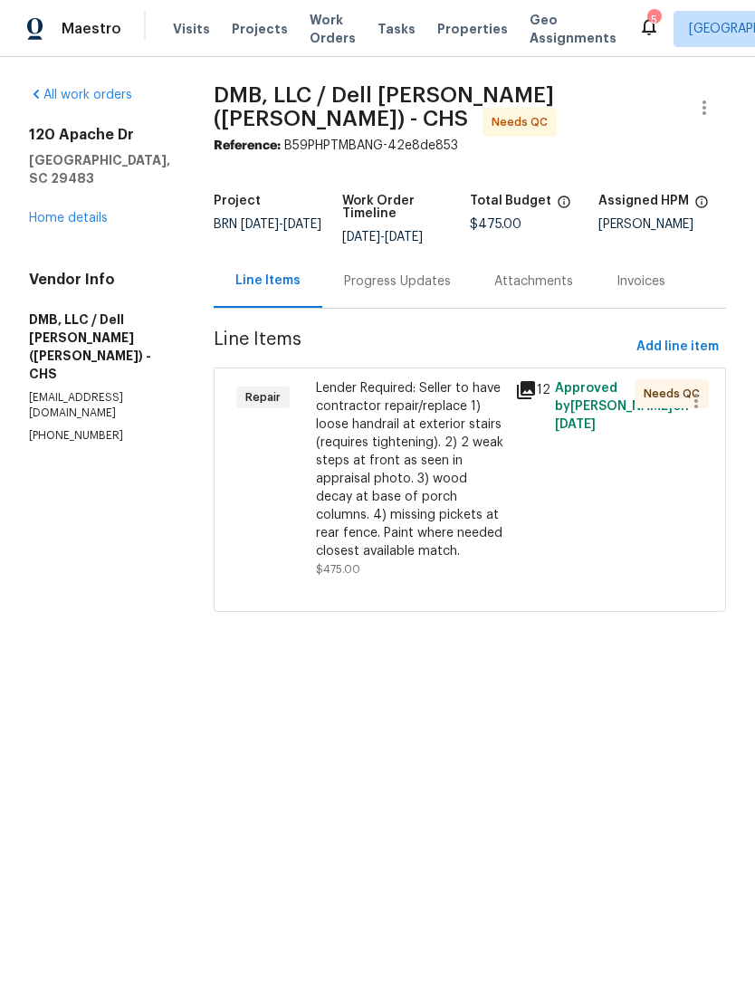  What do you see at coordinates (677, 347) in the screenshot?
I see `button: Add line item` at bounding box center [677, 347].